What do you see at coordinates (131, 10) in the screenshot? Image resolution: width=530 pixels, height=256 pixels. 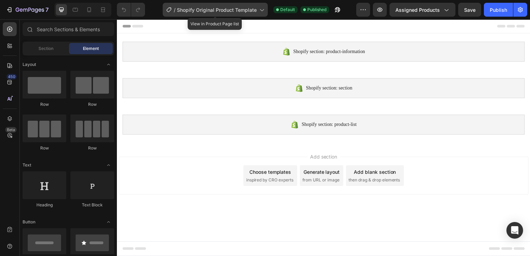 I see `div: Undo/Redo` at bounding box center [131, 10].